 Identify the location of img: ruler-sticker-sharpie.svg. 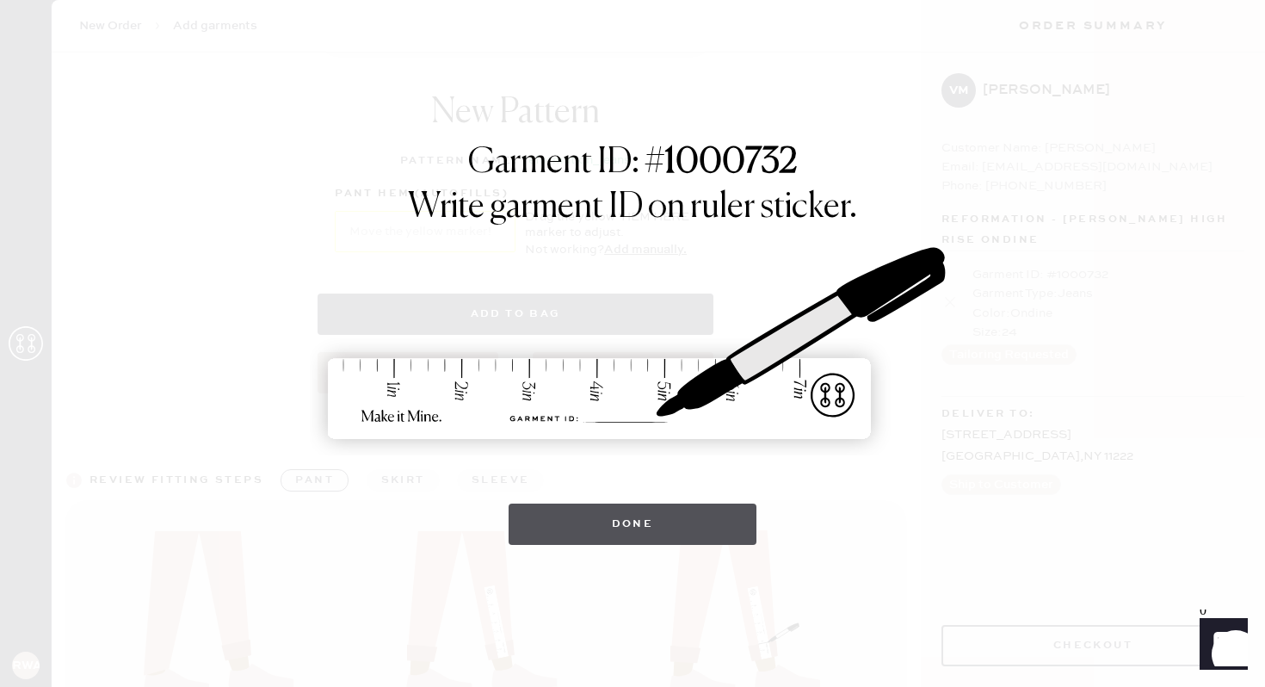
(633, 344).